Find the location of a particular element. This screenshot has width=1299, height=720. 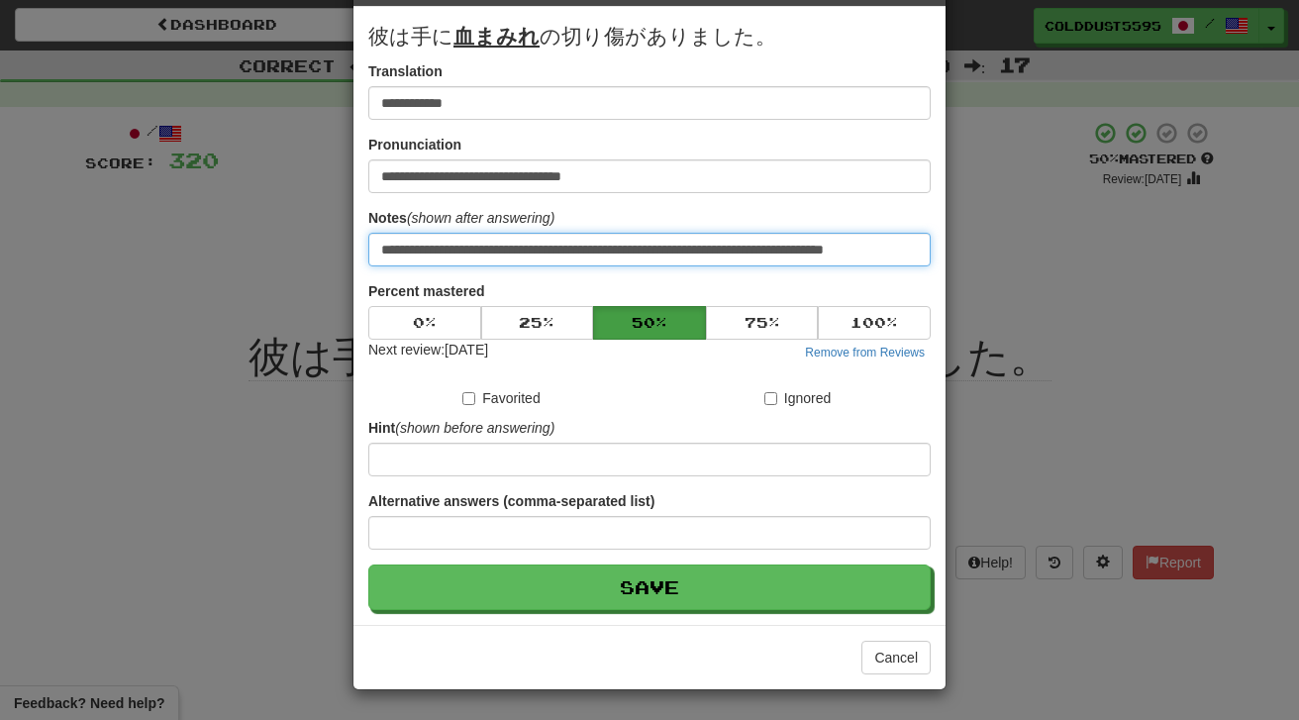

label: Notes is located at coordinates (462, 218).